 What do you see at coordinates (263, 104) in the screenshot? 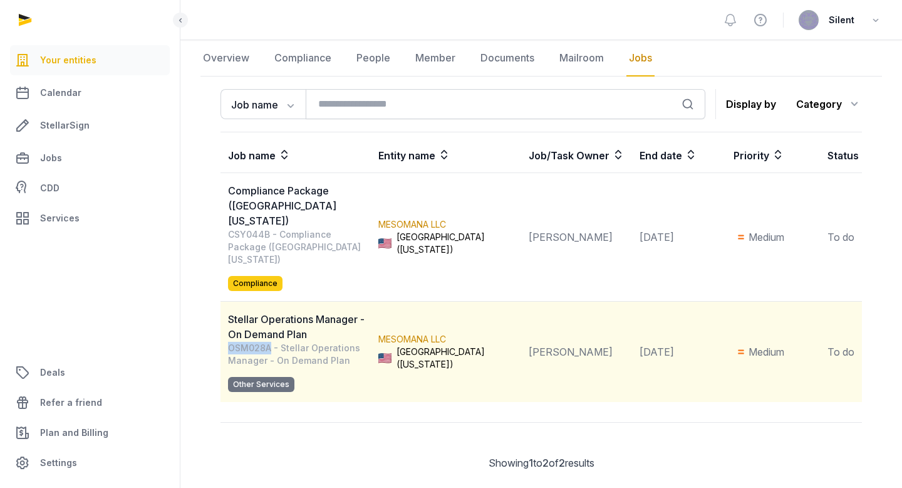
I see `button: Job name` at bounding box center [263, 104].